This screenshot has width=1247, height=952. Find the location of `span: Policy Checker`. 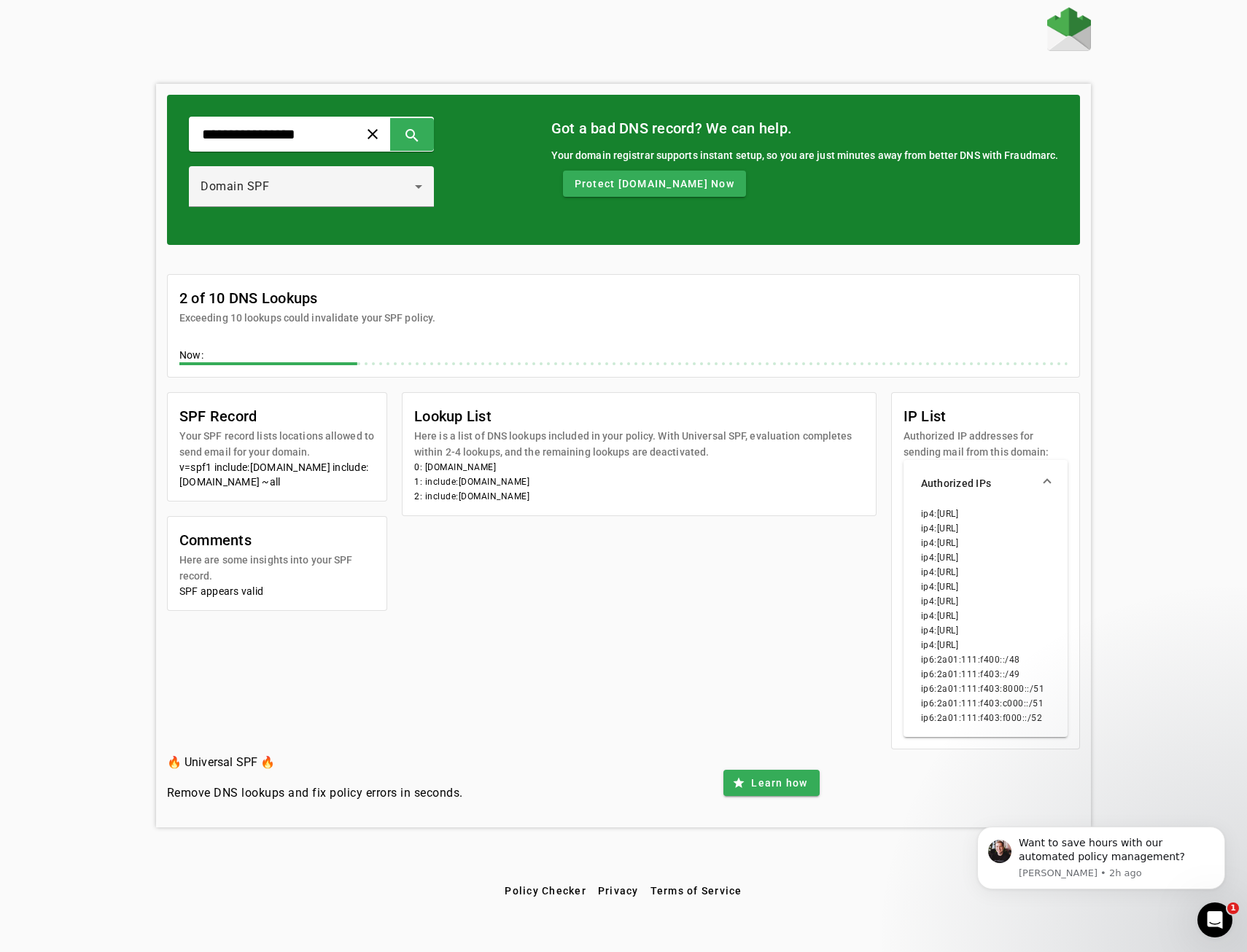

span: Policy Checker is located at coordinates (545, 890).